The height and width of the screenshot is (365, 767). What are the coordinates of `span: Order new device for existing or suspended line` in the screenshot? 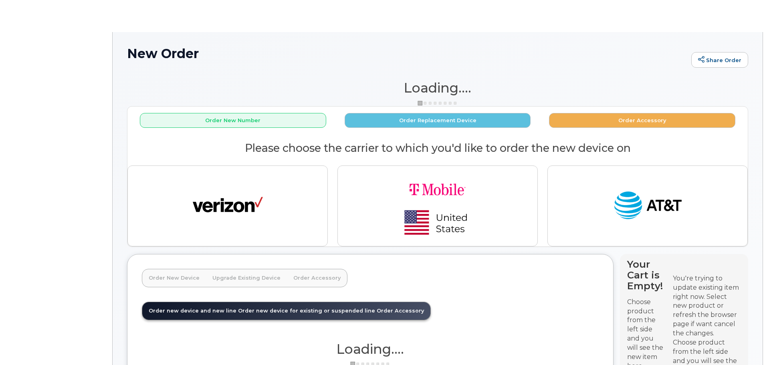 It's located at (307, 311).